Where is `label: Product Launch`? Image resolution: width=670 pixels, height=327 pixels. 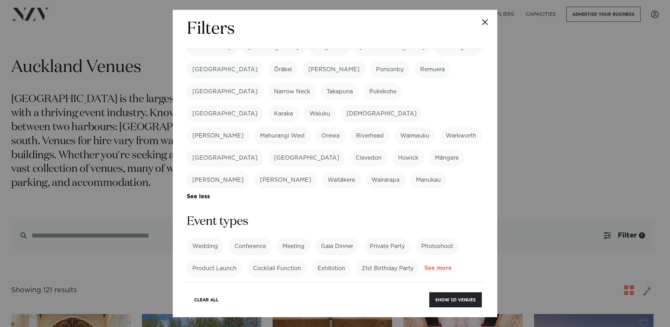
label: Product Launch is located at coordinates (214, 268).